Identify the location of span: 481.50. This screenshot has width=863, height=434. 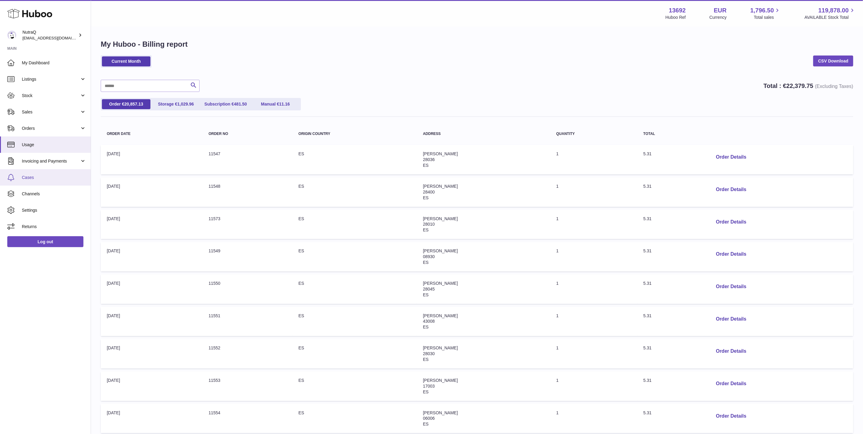
(240, 104).